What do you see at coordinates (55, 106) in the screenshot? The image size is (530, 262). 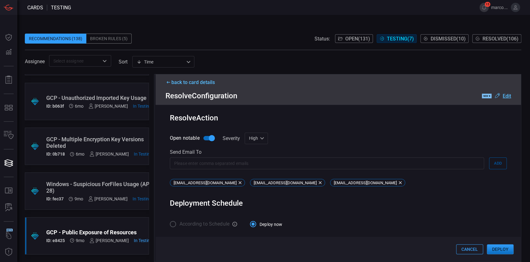 I see `h5: ID: b063f` at bounding box center [55, 106].